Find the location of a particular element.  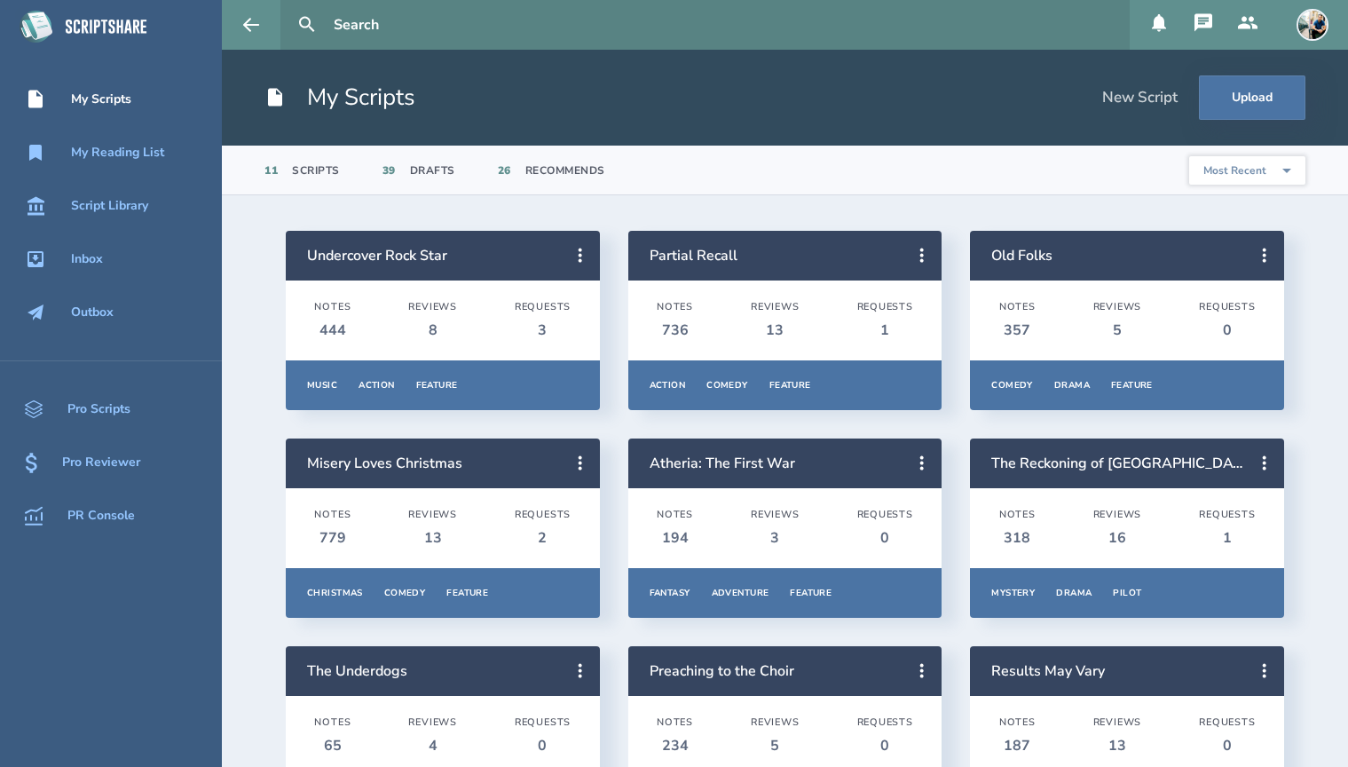

div: 16 is located at coordinates (1117, 538).